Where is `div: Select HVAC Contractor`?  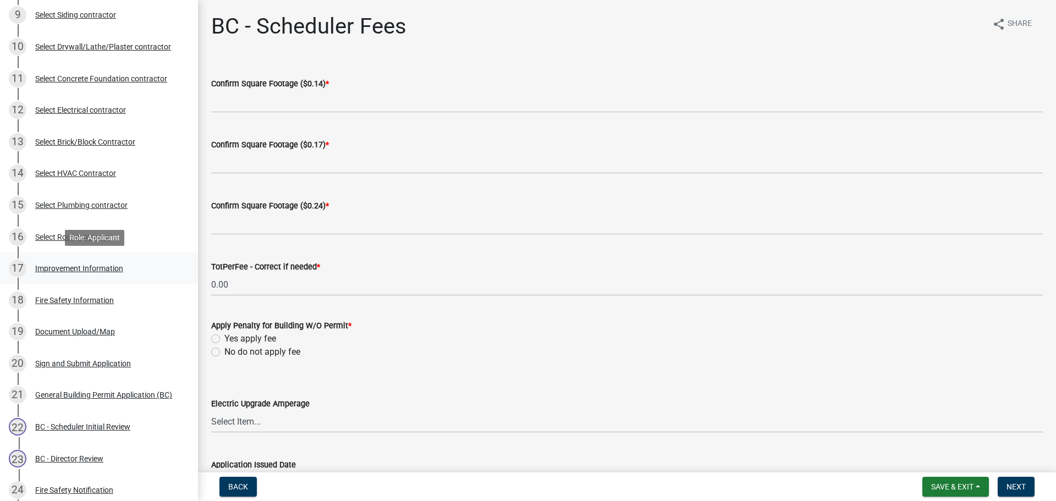 div: Select HVAC Contractor is located at coordinates (75, 173).